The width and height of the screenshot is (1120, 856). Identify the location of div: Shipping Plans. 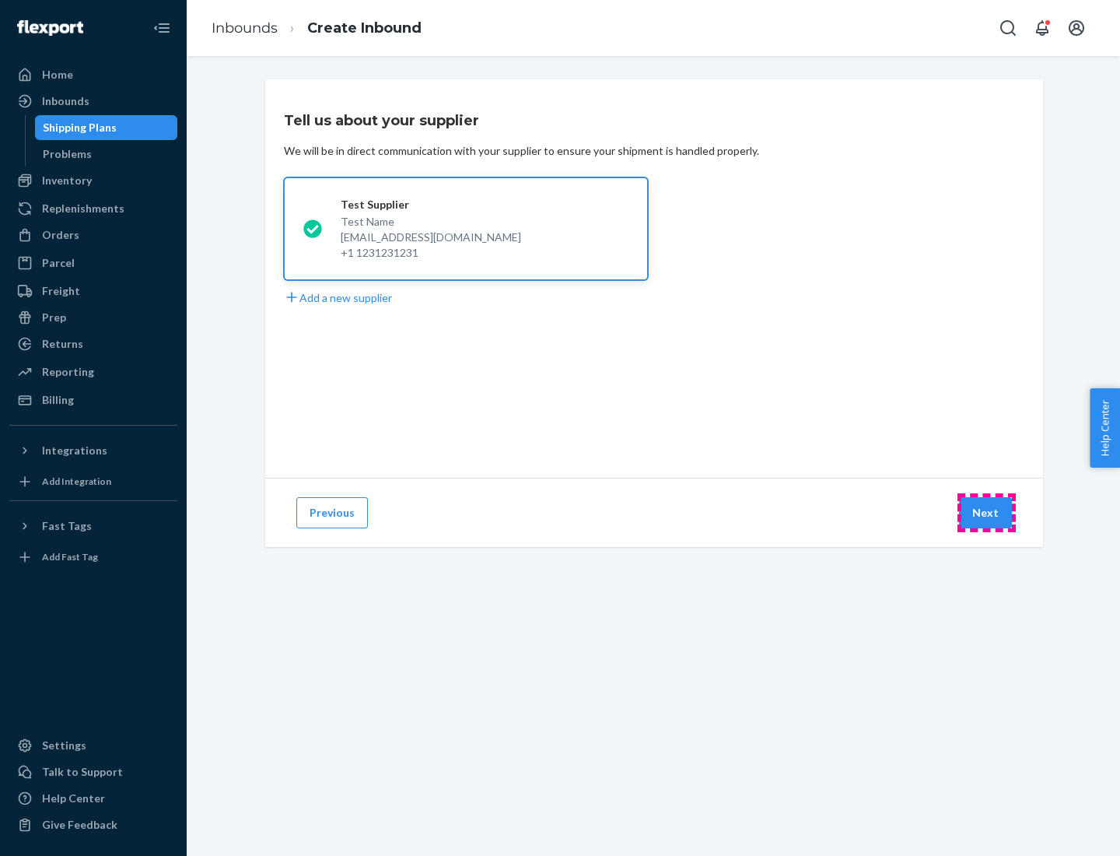
(79, 128).